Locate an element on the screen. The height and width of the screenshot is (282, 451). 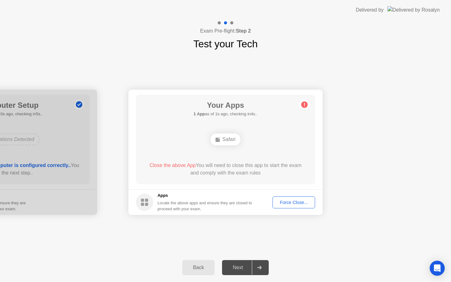
h5: Apps is located at coordinates (205, 195).